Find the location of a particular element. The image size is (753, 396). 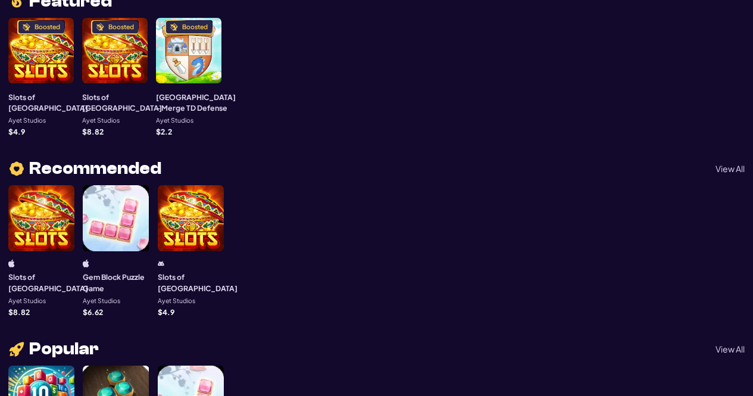

span: Recommended is located at coordinates (95, 169).